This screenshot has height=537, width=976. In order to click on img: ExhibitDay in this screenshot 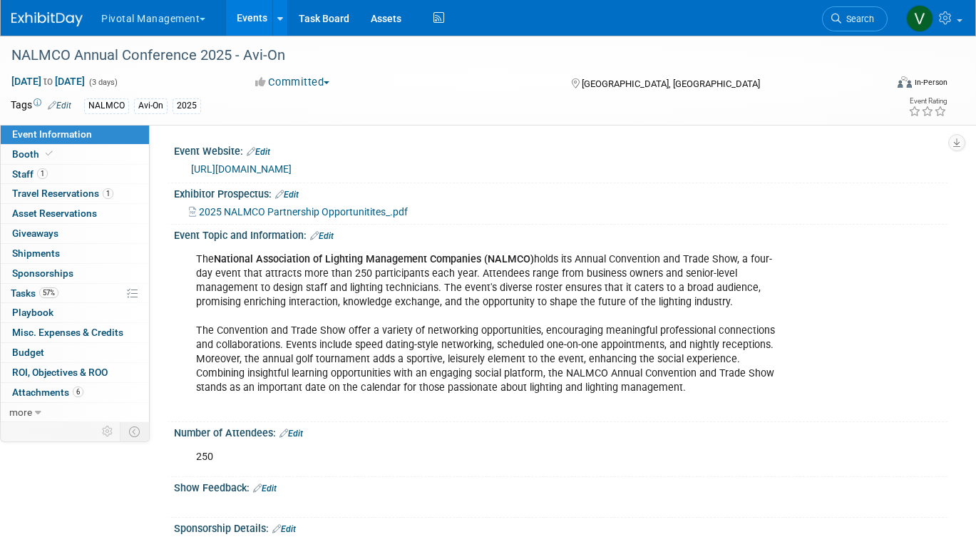, I will do `click(47, 19)`.